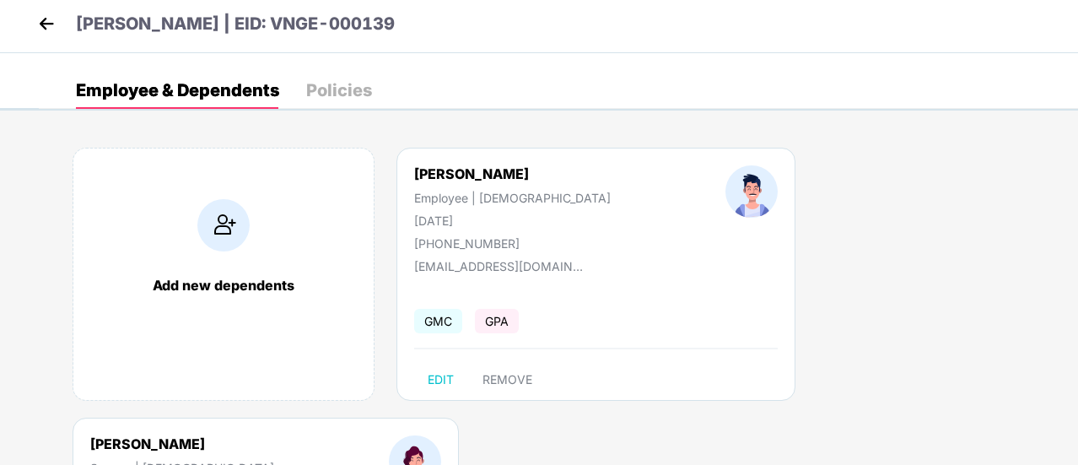 The height and width of the screenshot is (465, 1078). What do you see at coordinates (440, 380) in the screenshot?
I see `span: EDIT` at bounding box center [440, 380].